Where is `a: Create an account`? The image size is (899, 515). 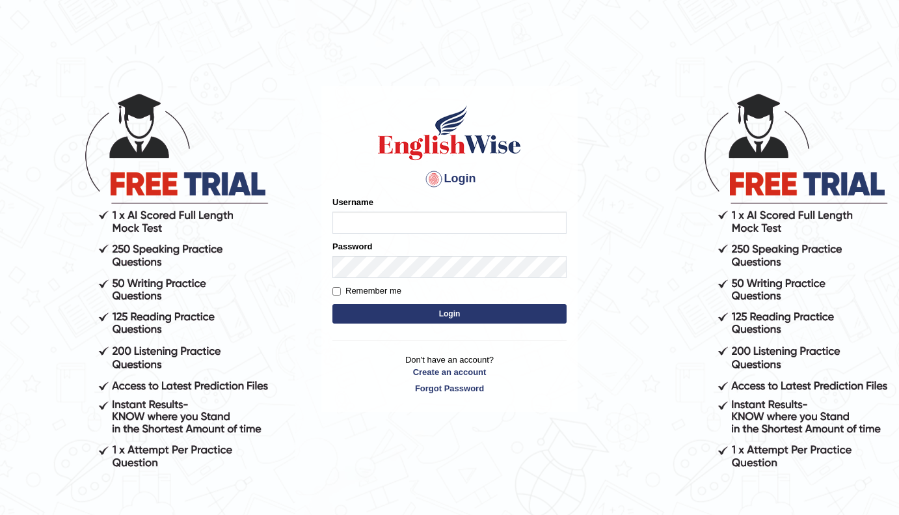 a: Create an account is located at coordinates (449, 371).